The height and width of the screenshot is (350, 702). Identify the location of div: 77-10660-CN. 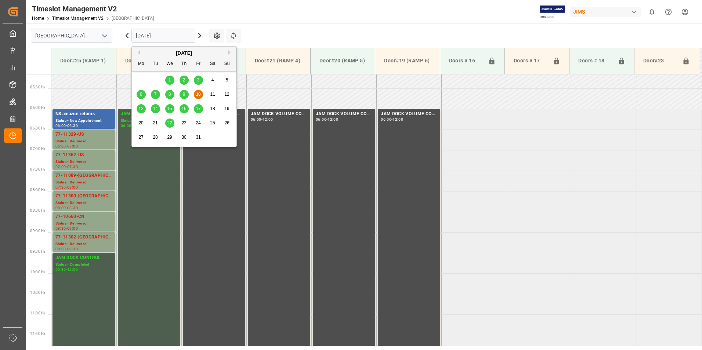
(84, 217).